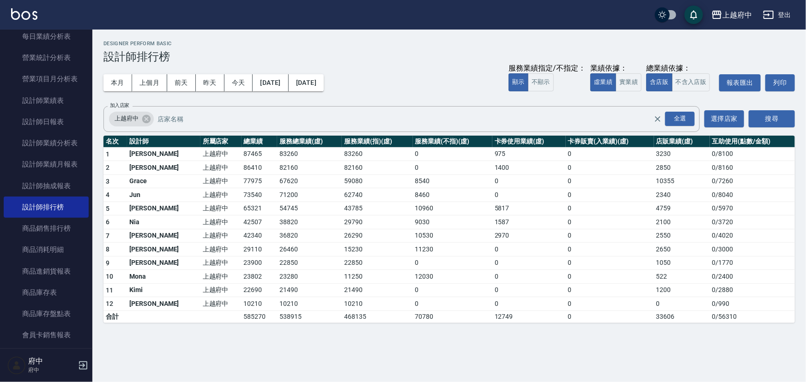 This screenshot has width=806, height=382. I want to click on td: 29790, so click(377, 223).